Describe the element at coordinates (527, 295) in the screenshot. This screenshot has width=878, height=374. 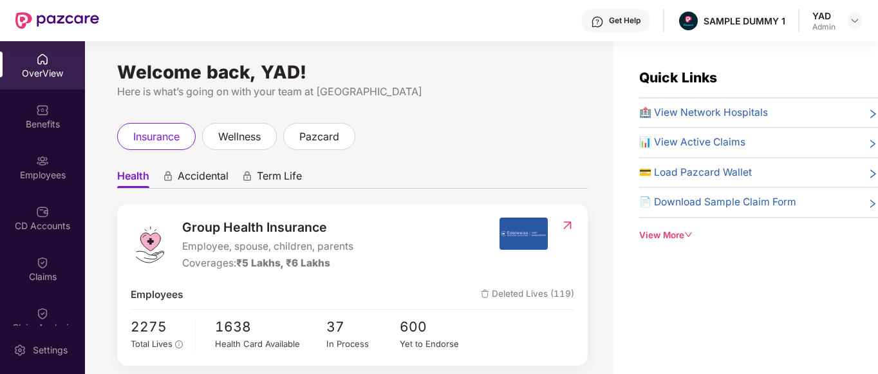
I see `span: Deleted Lives (119)` at that location.